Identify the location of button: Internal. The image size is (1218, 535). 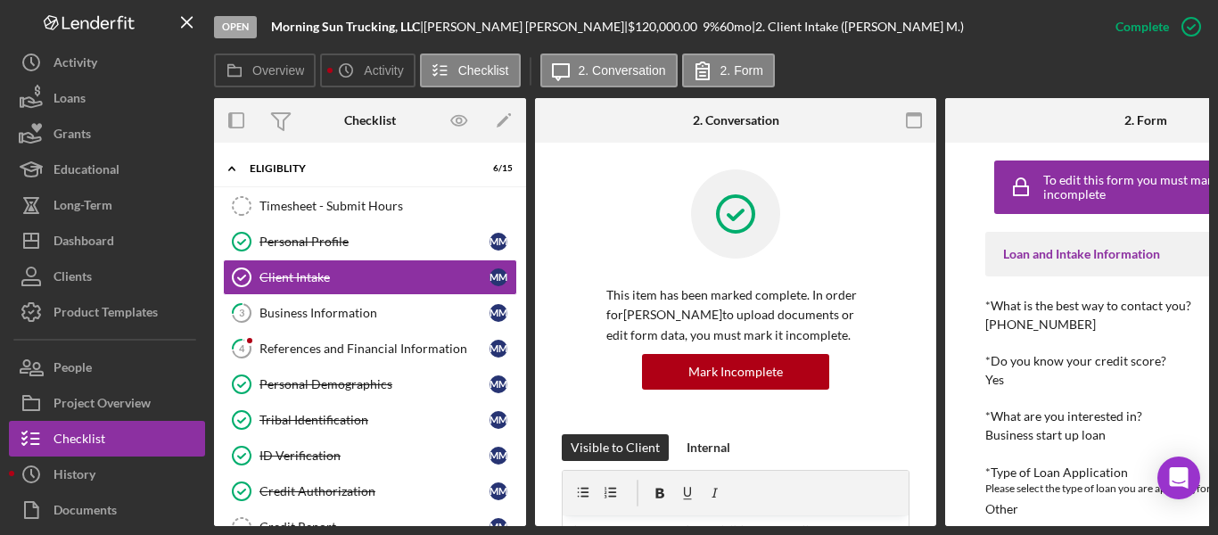
(708, 448).